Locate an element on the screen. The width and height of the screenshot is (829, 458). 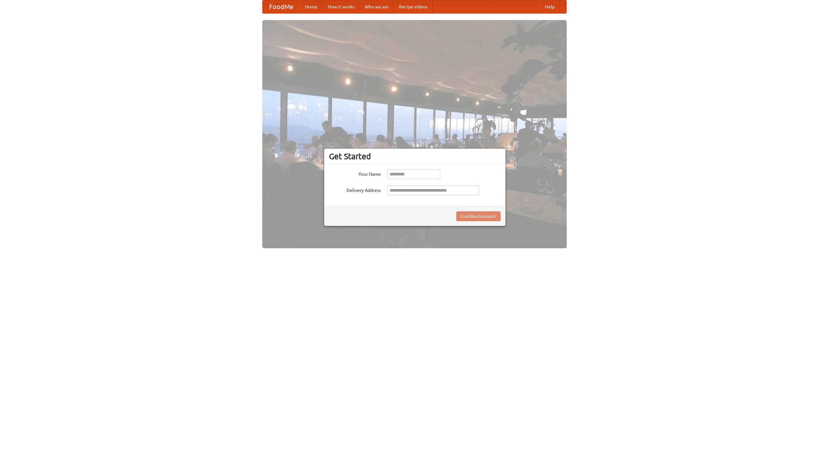
a: How it works is located at coordinates (341, 7).